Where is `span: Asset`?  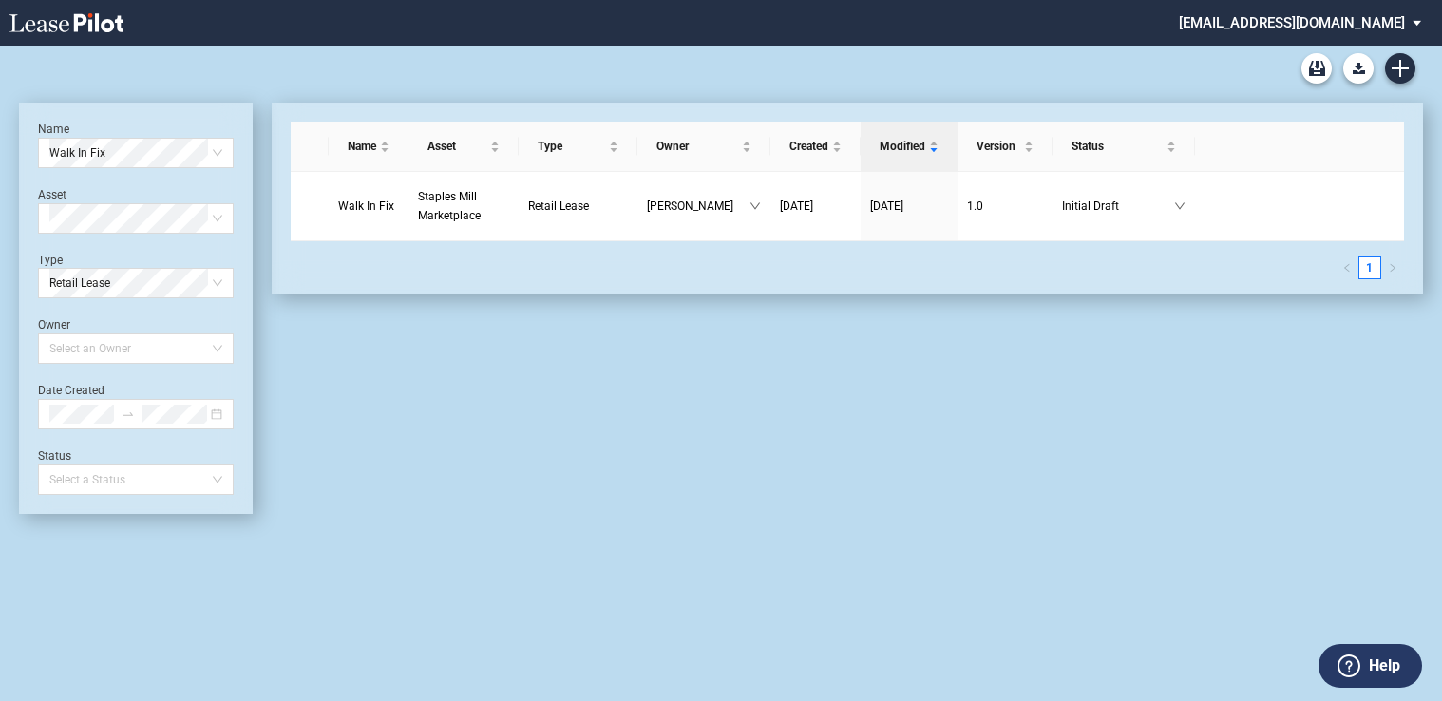
span: Asset is located at coordinates (457, 146).